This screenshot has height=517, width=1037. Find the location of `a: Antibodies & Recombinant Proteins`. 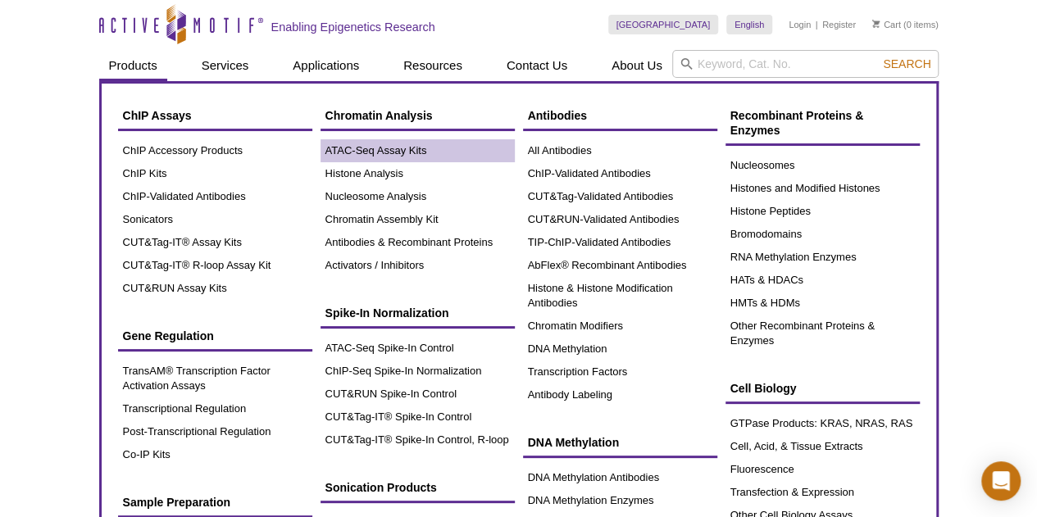

a: Antibodies & Recombinant Proteins is located at coordinates (417, 243).